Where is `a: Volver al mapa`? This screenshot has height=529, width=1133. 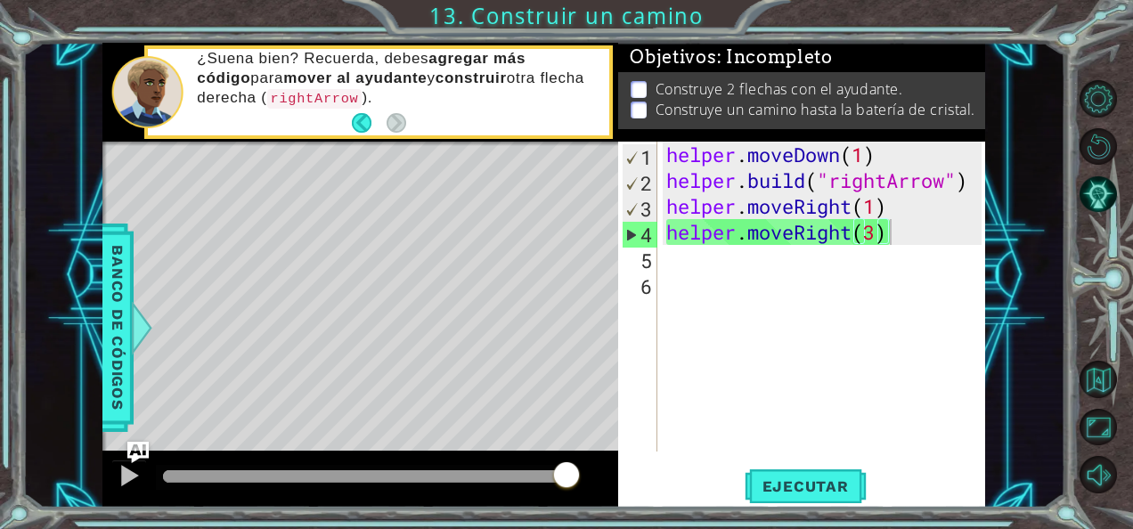
a: Volver al mapa is located at coordinates (1108, 379).